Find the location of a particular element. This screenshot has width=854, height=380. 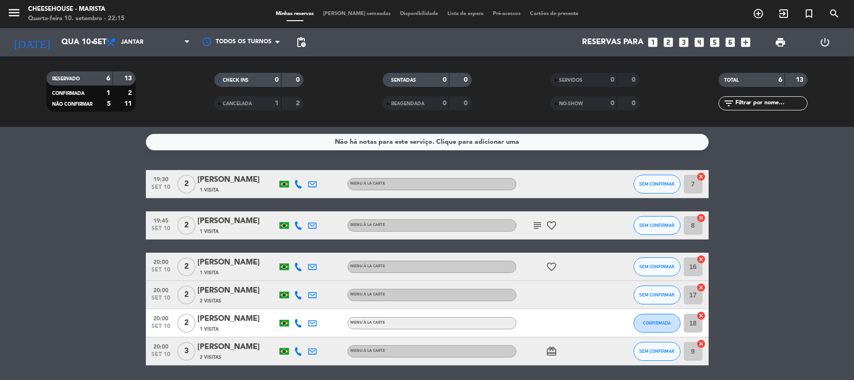

i: exit_to_app is located at coordinates (784, 14).